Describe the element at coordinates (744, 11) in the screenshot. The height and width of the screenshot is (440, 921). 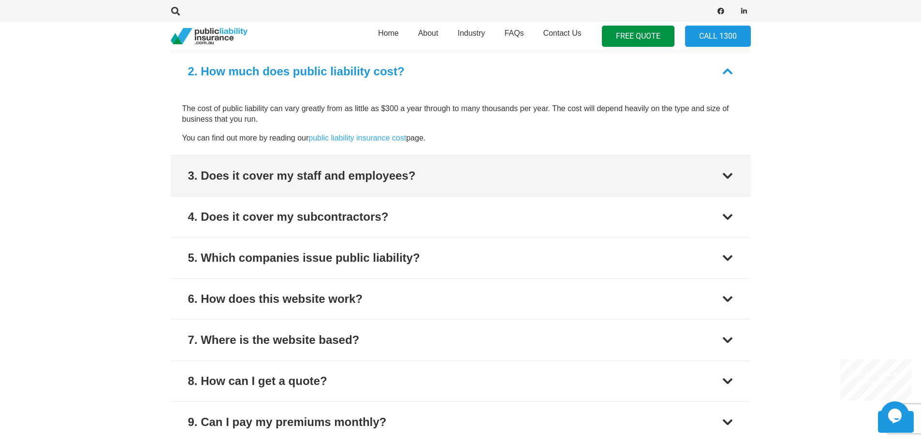
I see `a: LinkedIn` at that location.